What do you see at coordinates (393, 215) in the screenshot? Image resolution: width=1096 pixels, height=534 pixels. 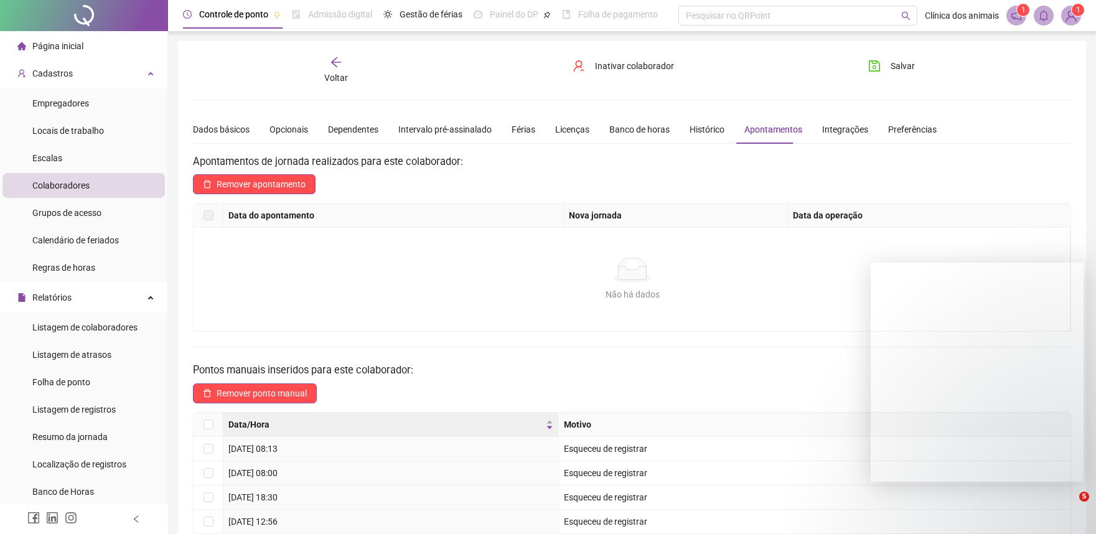 I see `th: Data do apontamento` at bounding box center [393, 215].